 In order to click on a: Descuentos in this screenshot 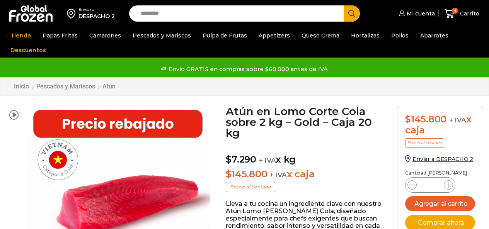, I will do `click(28, 50)`.